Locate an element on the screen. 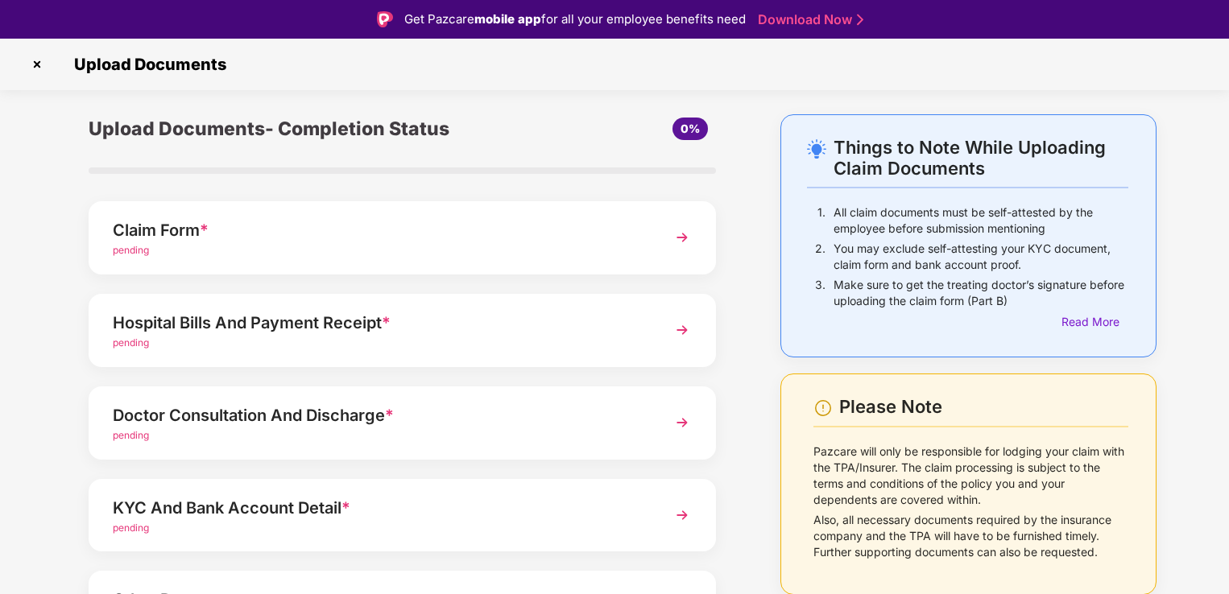 The height and width of the screenshot is (594, 1229). p: 1. is located at coordinates (821, 221).